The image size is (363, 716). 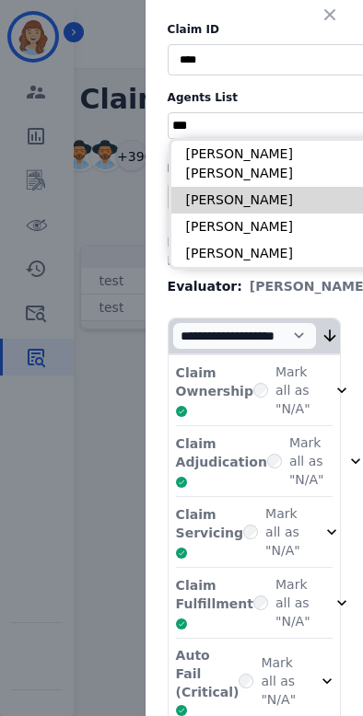 What do you see at coordinates (210, 524) in the screenshot?
I see `p: Claim Servicing` at bounding box center [210, 524].